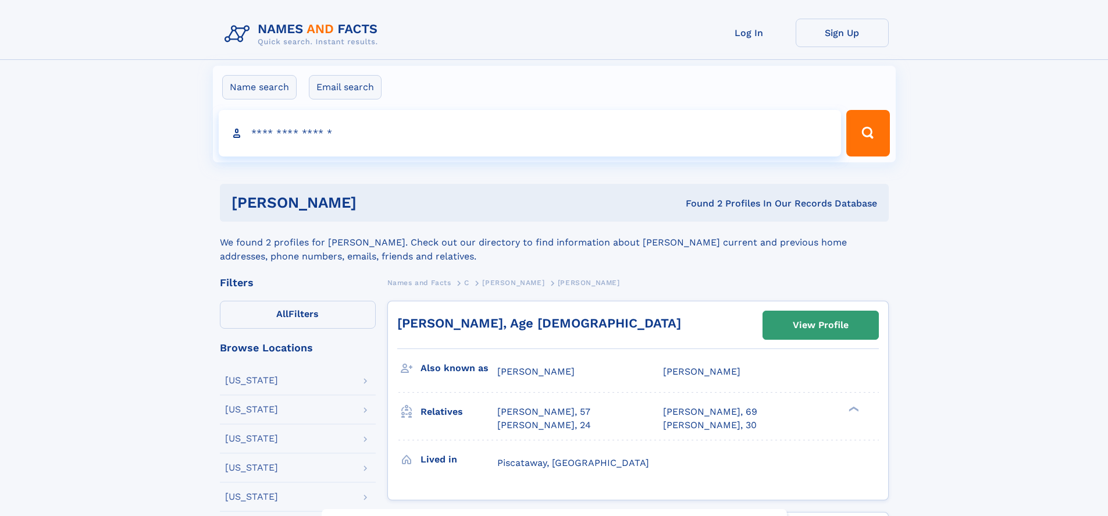  I want to click on h3: Also known as, so click(459, 368).